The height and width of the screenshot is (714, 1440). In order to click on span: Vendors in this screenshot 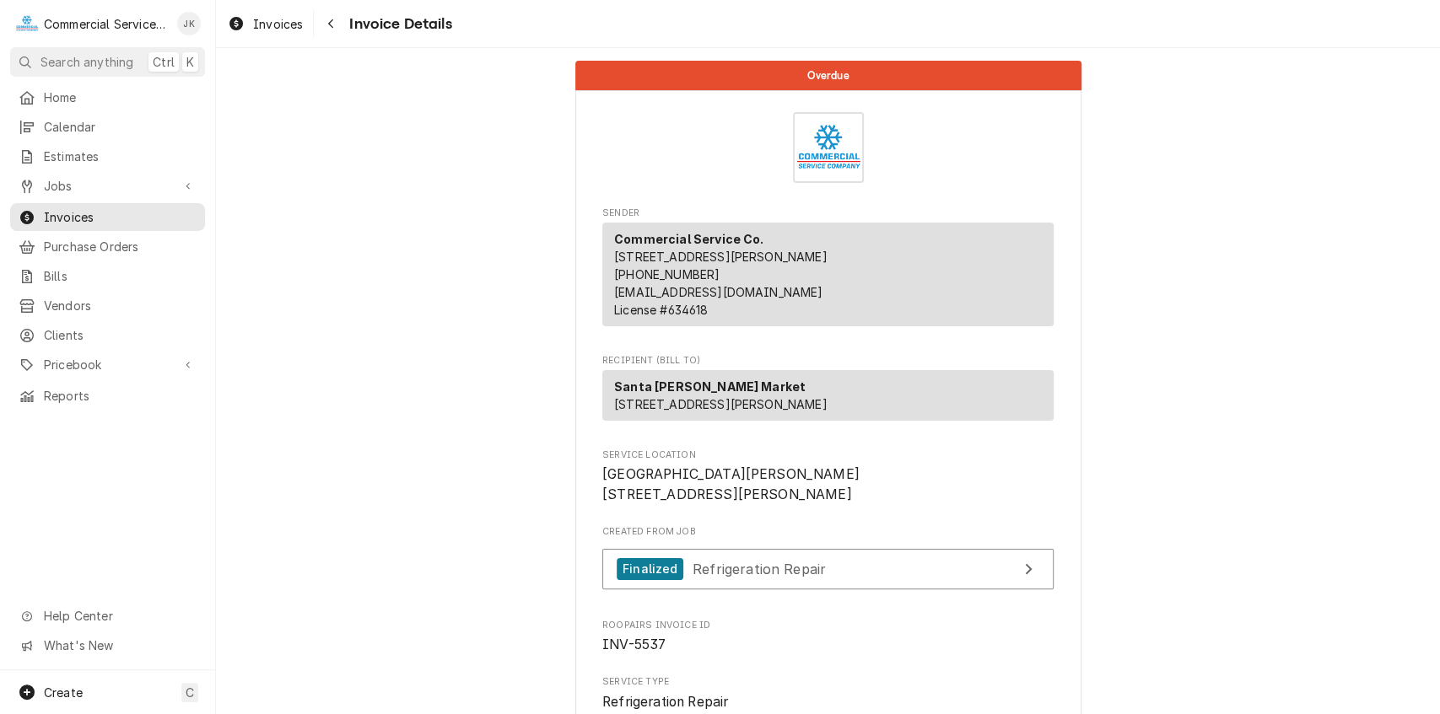, I will do `click(120, 305)`.